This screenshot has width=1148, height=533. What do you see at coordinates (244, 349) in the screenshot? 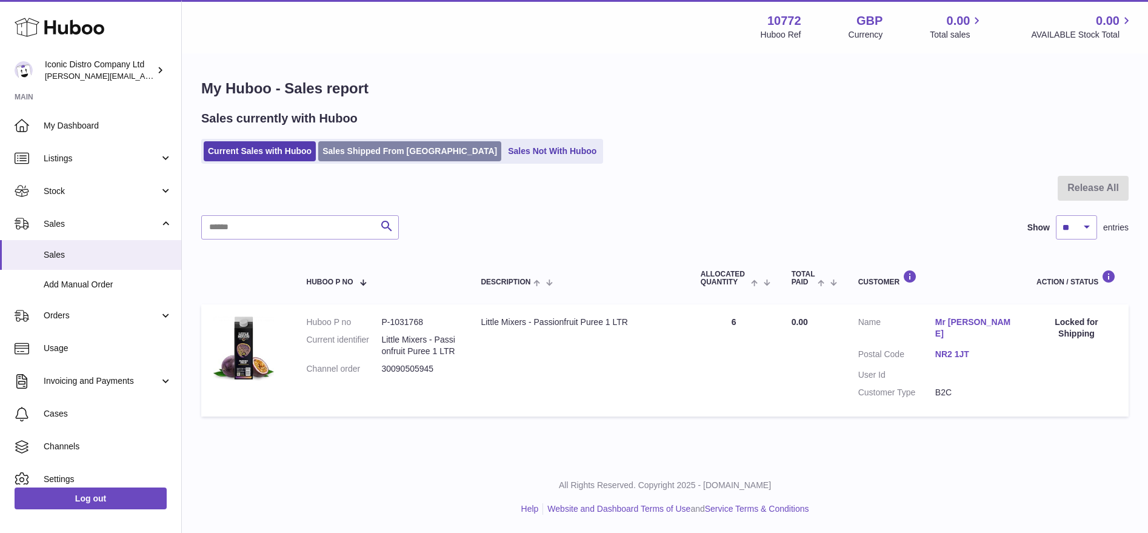
I see `img: 1739278544.jpg` at bounding box center [244, 349].